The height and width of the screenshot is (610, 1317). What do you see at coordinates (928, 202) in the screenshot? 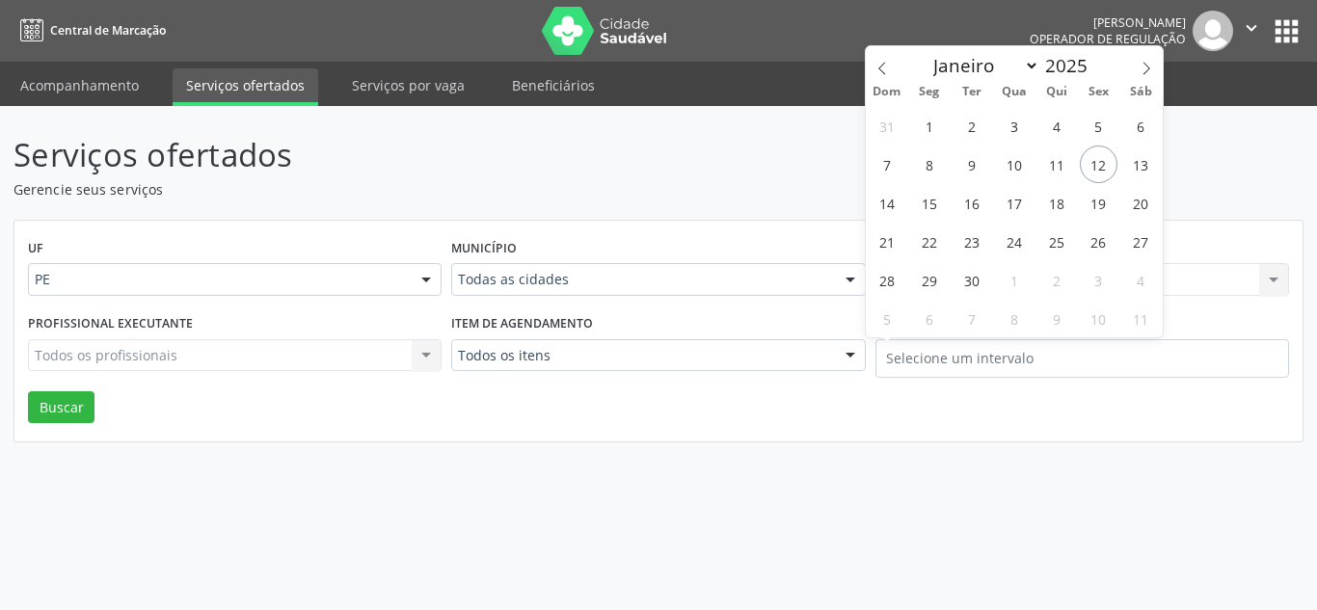
I see `span: Setembro 15, 2025` at bounding box center [928, 202].